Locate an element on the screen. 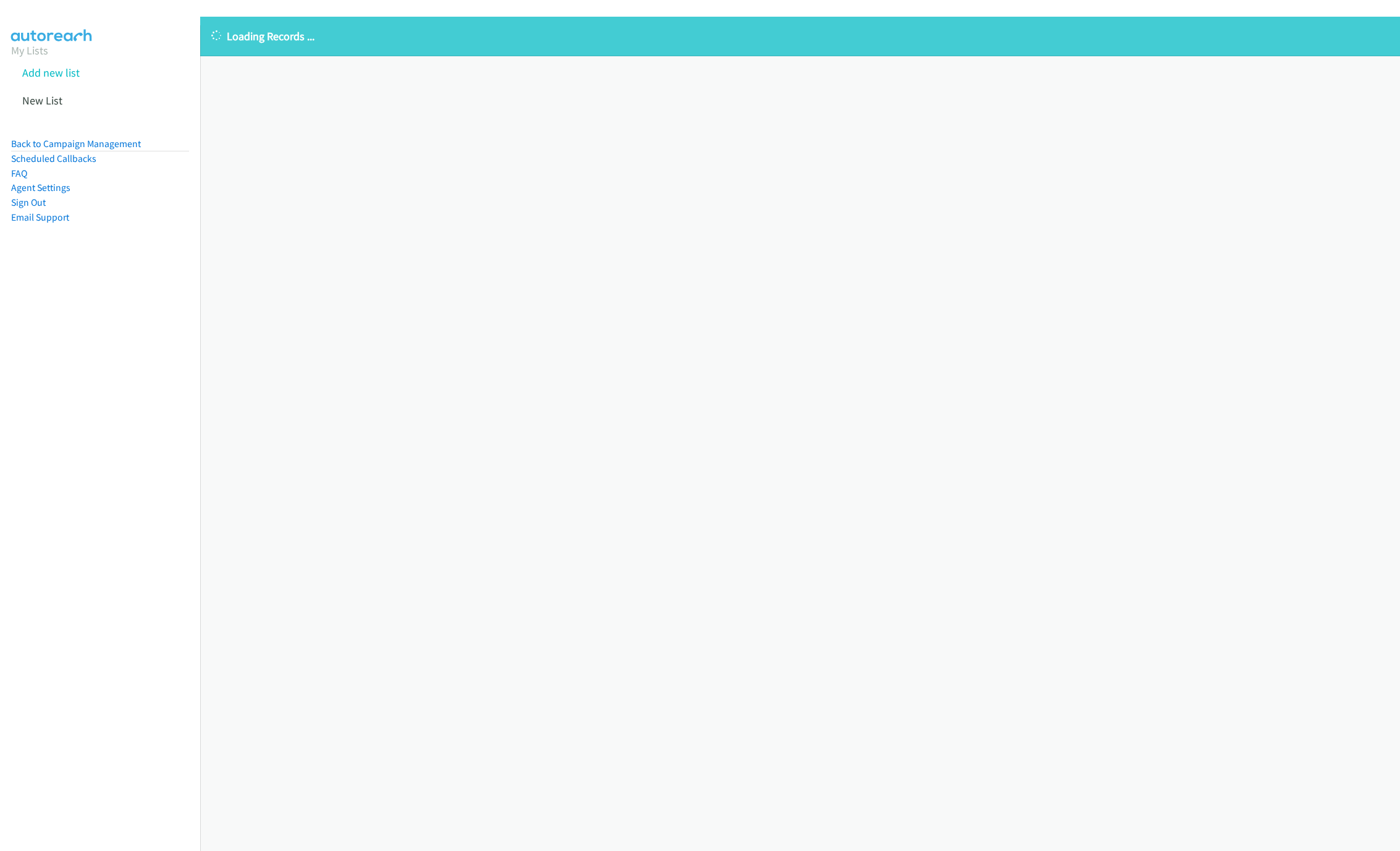  a: FAQ is located at coordinates (19, 173).